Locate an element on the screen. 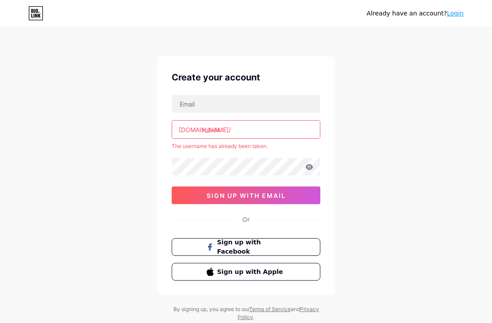  input: username is located at coordinates (246, 130).